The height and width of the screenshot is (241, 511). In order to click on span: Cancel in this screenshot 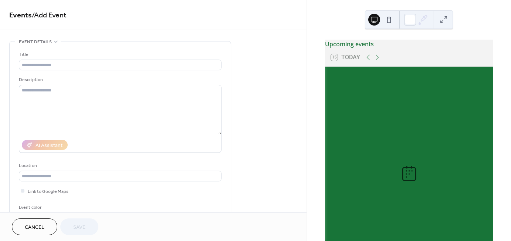, I will do `click(34, 227)`.